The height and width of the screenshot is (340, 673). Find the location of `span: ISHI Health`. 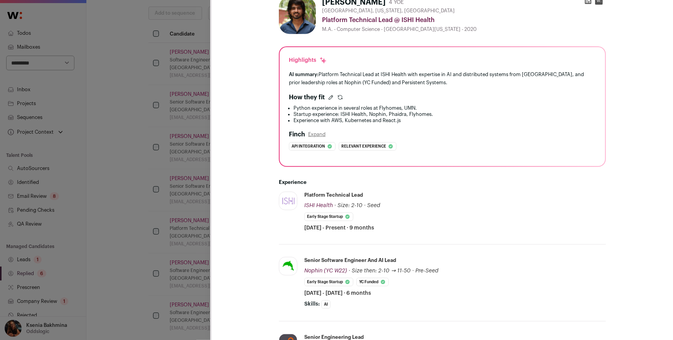

span: ISHI Health is located at coordinates (319, 205).